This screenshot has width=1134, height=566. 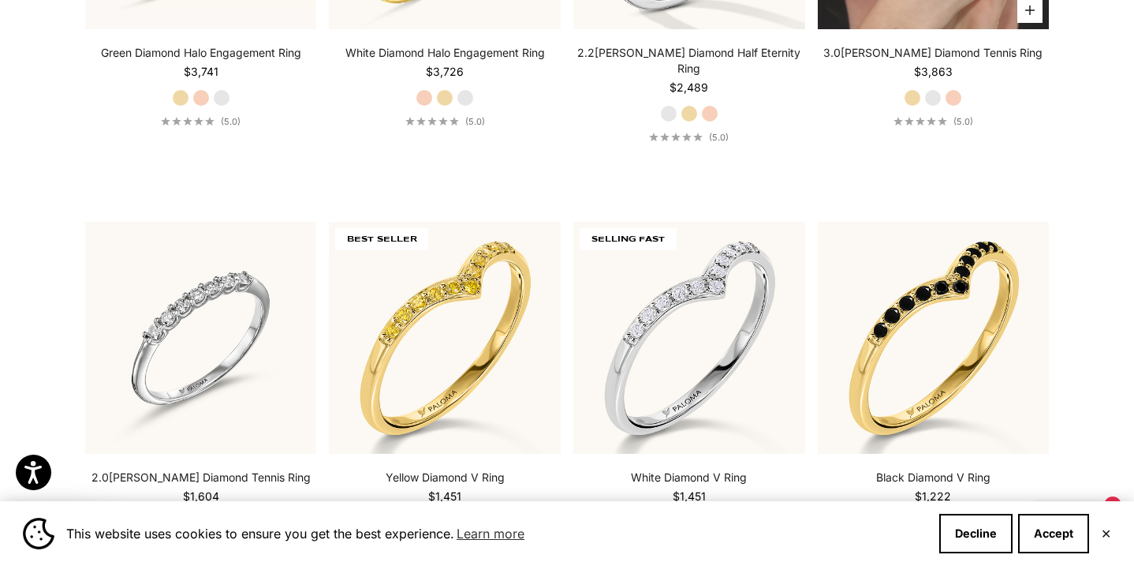 What do you see at coordinates (628, 239) in the screenshot?
I see `span: SELLING FAST` at bounding box center [628, 239].